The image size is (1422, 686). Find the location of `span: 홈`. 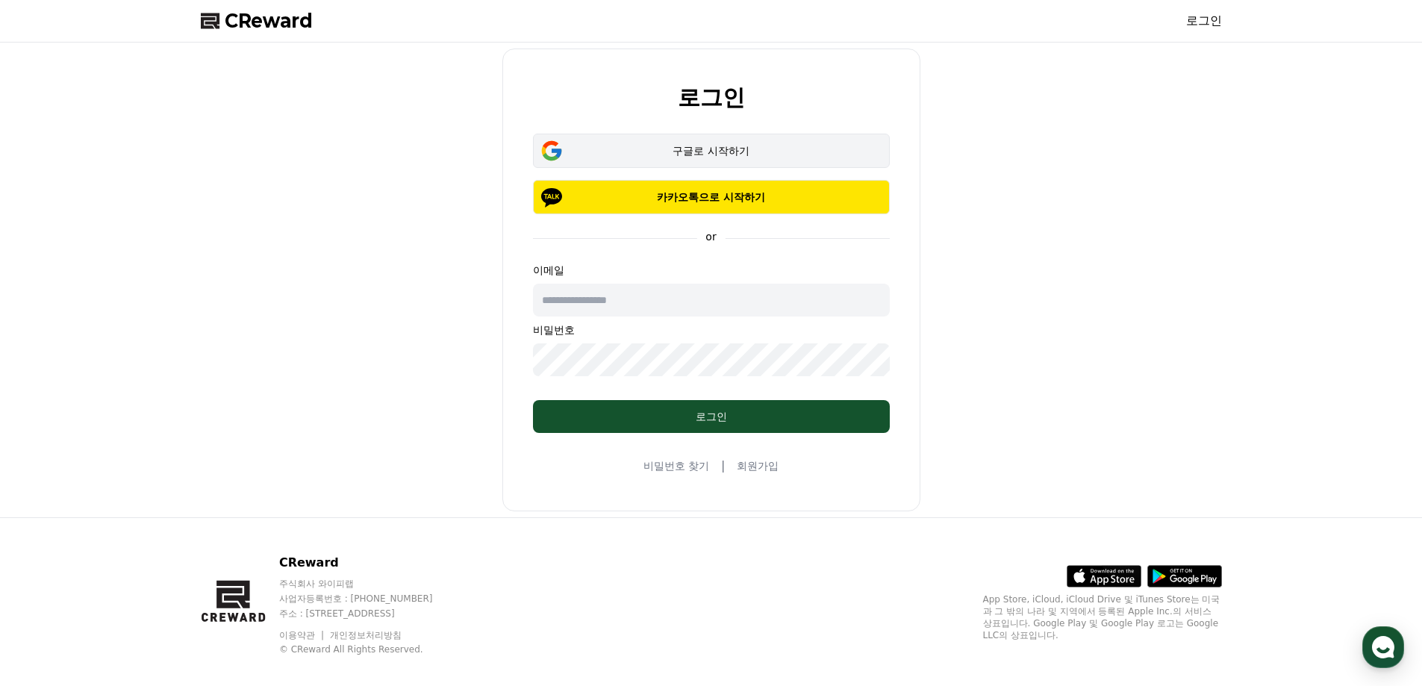

span: 홈 is located at coordinates (51, 502).